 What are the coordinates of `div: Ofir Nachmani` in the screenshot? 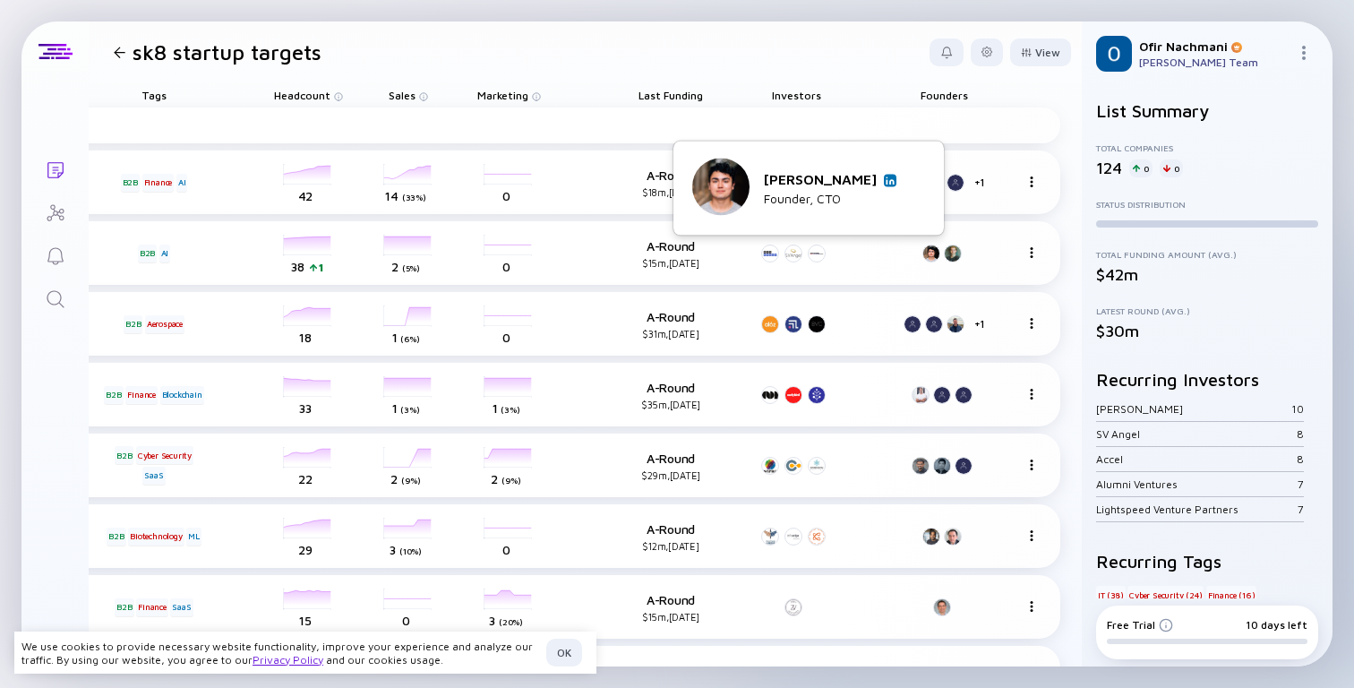 It's located at (1215, 46).